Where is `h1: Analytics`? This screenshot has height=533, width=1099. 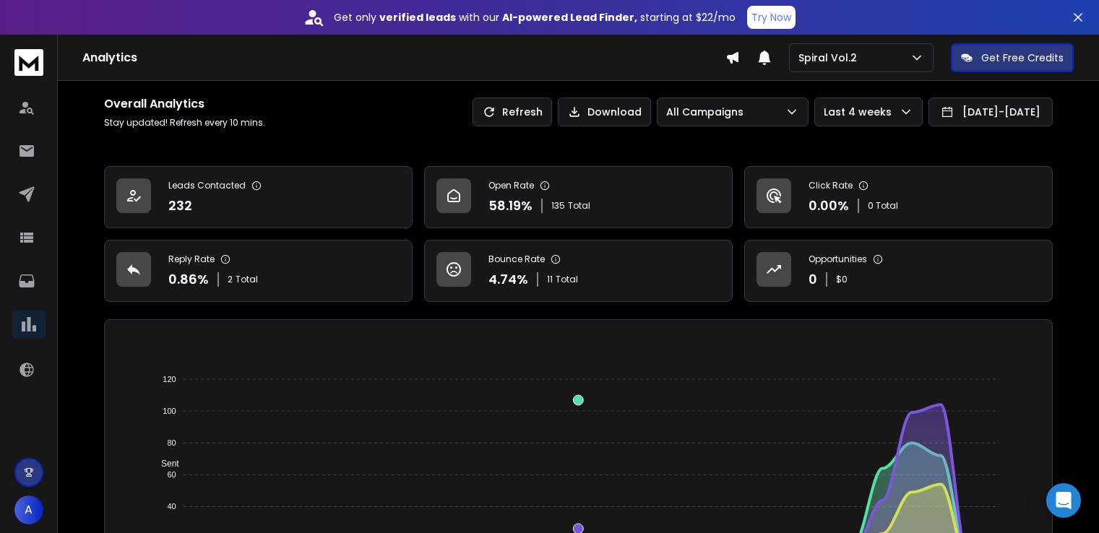 h1: Analytics is located at coordinates (404, 58).